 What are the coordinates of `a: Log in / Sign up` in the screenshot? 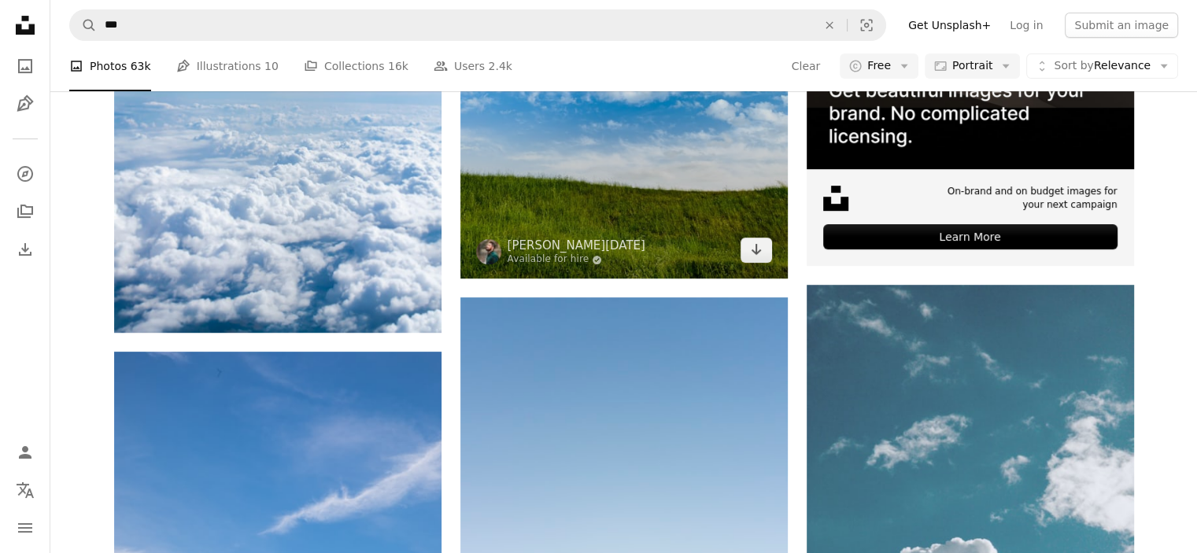 It's located at (25, 452).